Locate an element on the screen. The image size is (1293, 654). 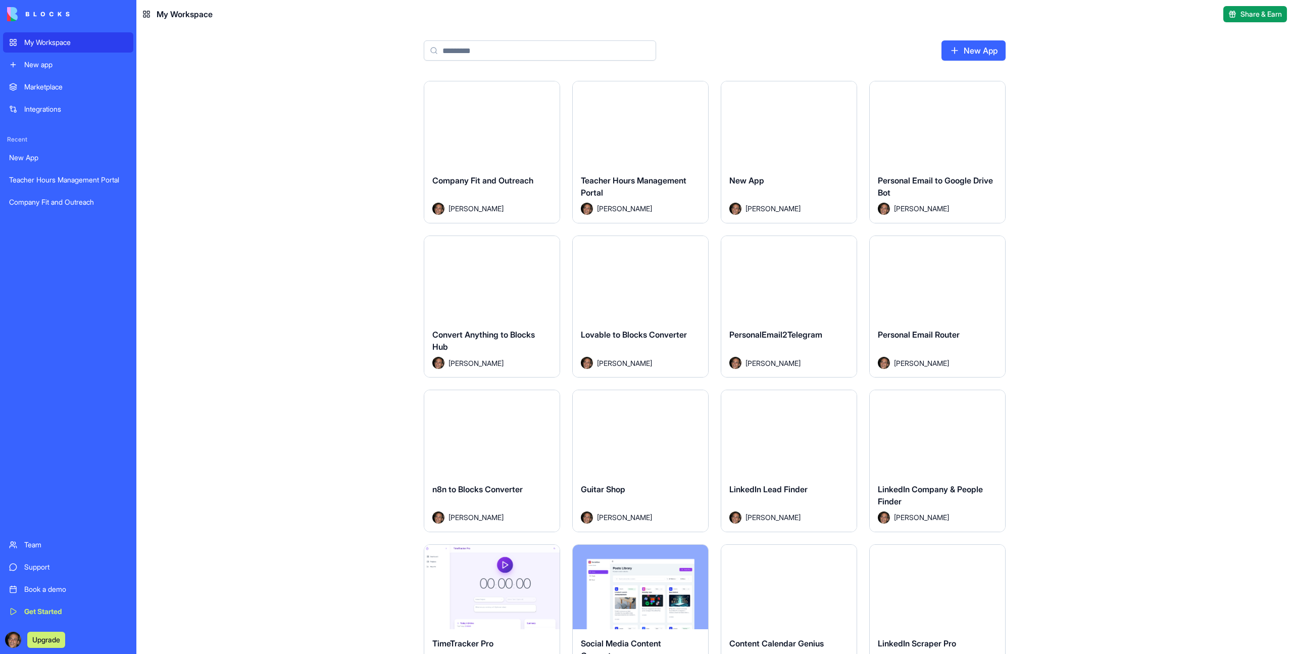
a: Marketplace is located at coordinates (68, 87).